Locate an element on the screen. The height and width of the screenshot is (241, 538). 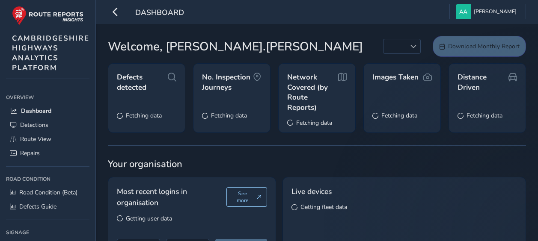
span: Detections is located at coordinates (34, 125).